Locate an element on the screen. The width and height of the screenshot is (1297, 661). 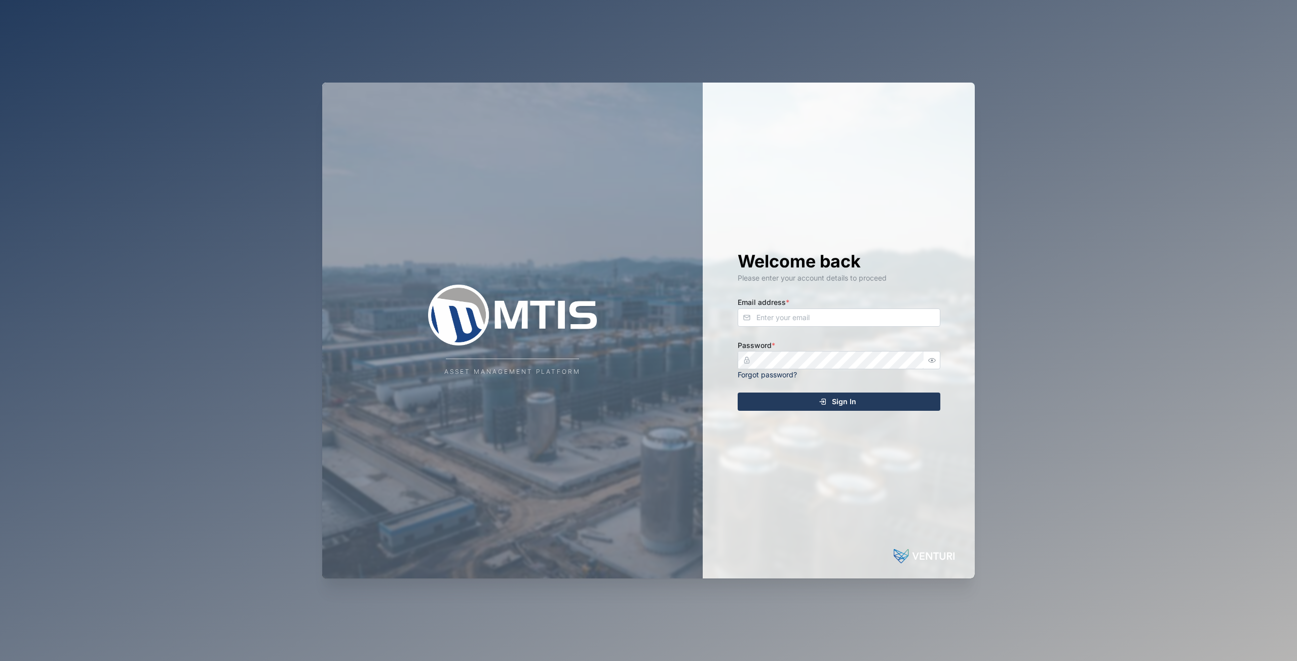
label: Email address is located at coordinates (763, 302).